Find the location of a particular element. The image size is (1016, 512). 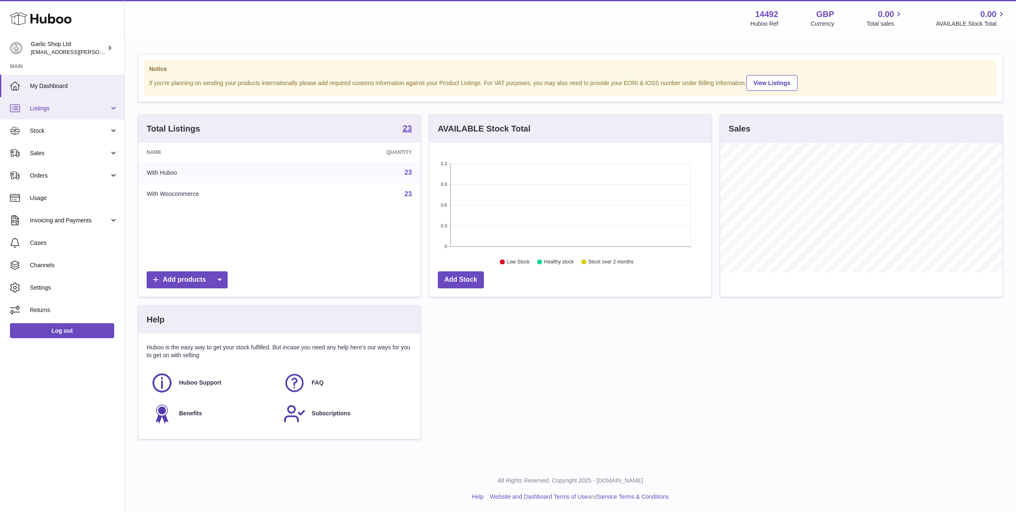

text: 1.2 is located at coordinates (443, 164).